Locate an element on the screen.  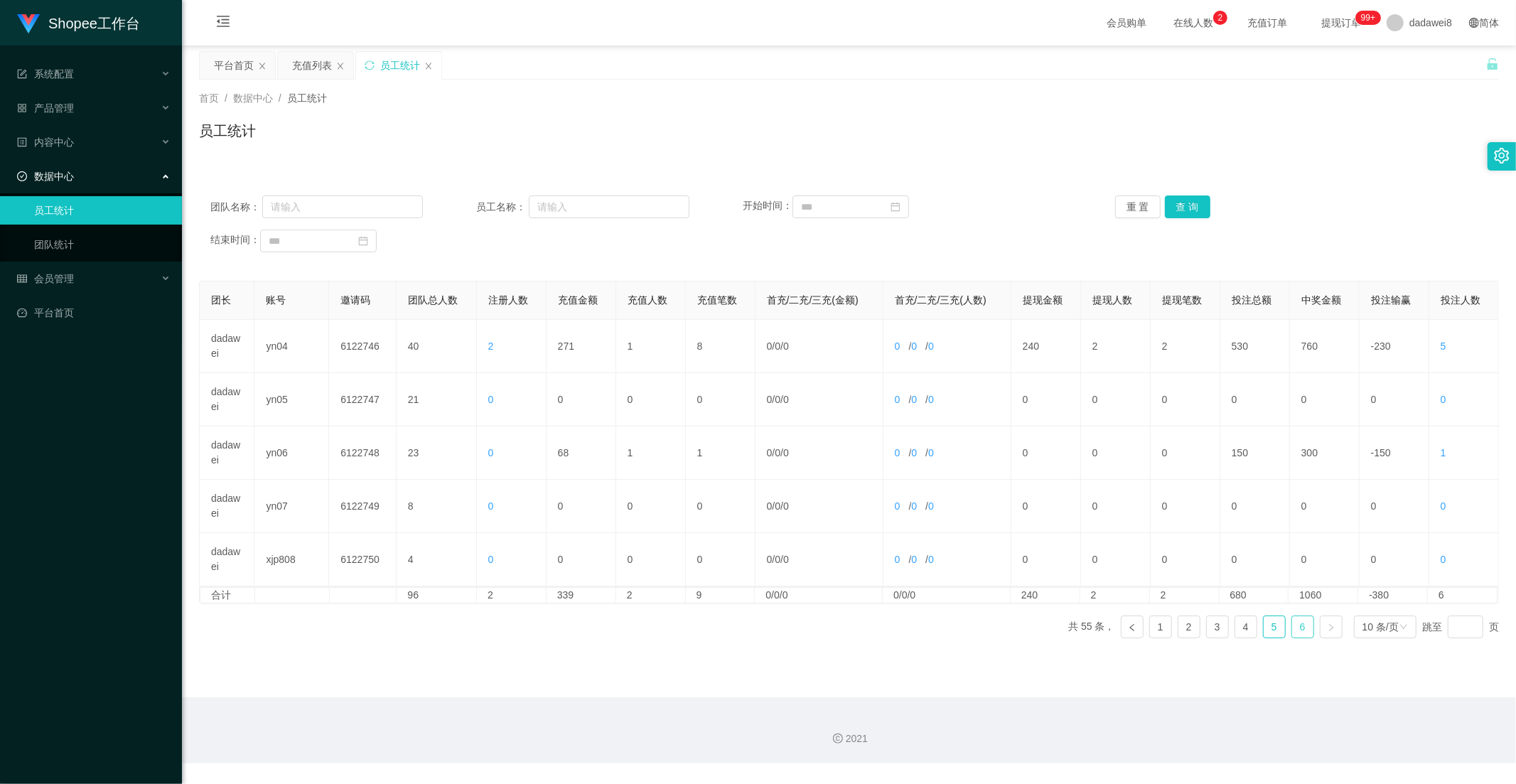
h1: Shopee工作台 is located at coordinates (94, 23).